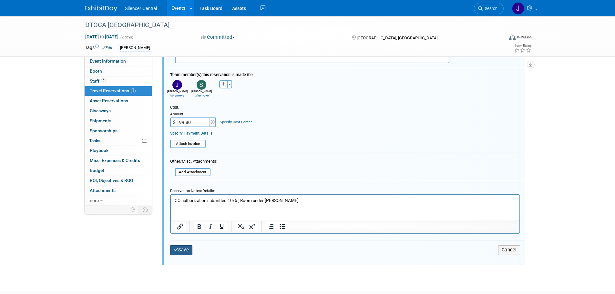 This screenshot has height=294, width=615. Describe the element at coordinates (133, 210) in the screenshot. I see `td: Personalize Event Tab Strip` at that location.